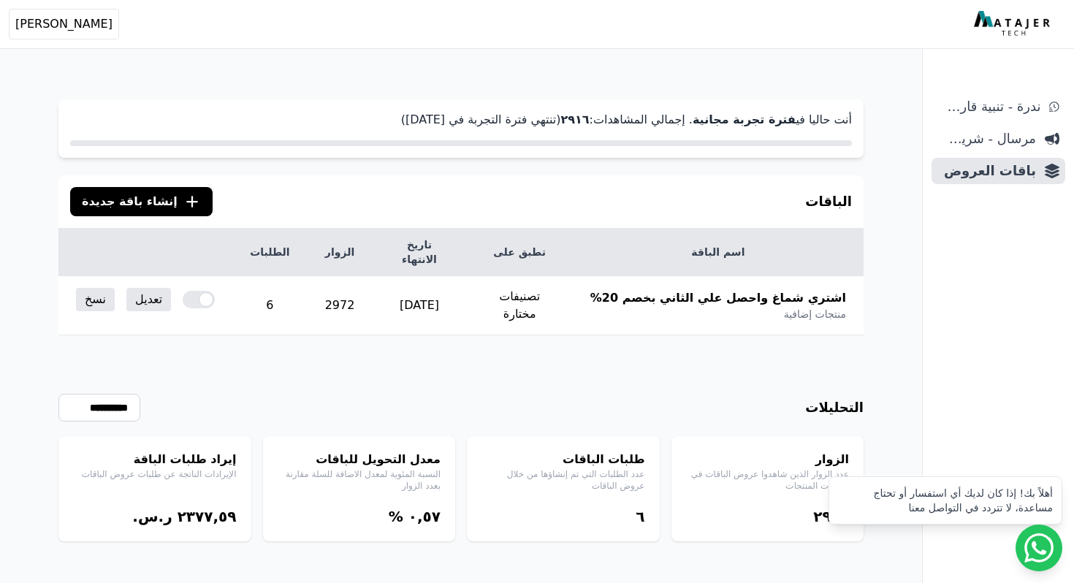 This screenshot has height=583, width=1074. What do you see at coordinates (768, 480) in the screenshot?
I see `p: عدد الزوار الذين شاهدوا عروض الباقات في صفحات المنتجات` at bounding box center [768, 480].